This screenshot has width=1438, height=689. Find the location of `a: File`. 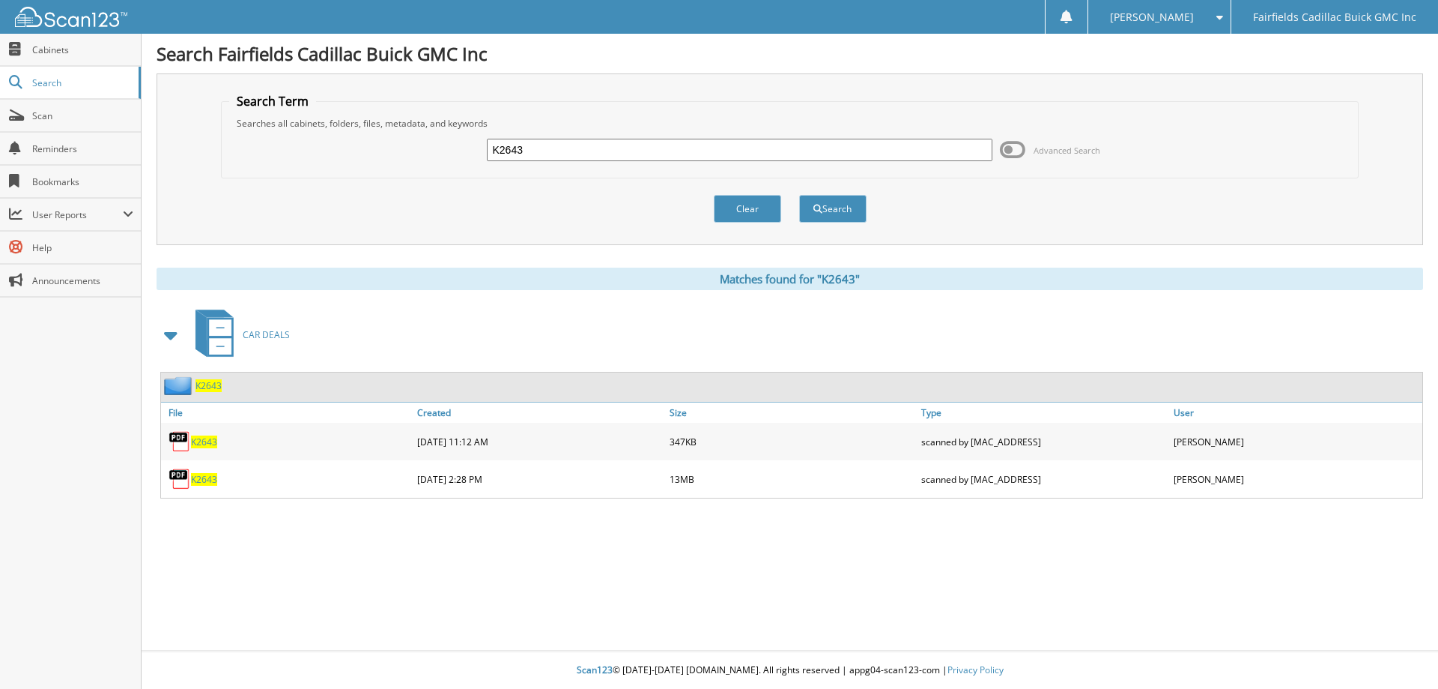

a: File is located at coordinates (287, 412).